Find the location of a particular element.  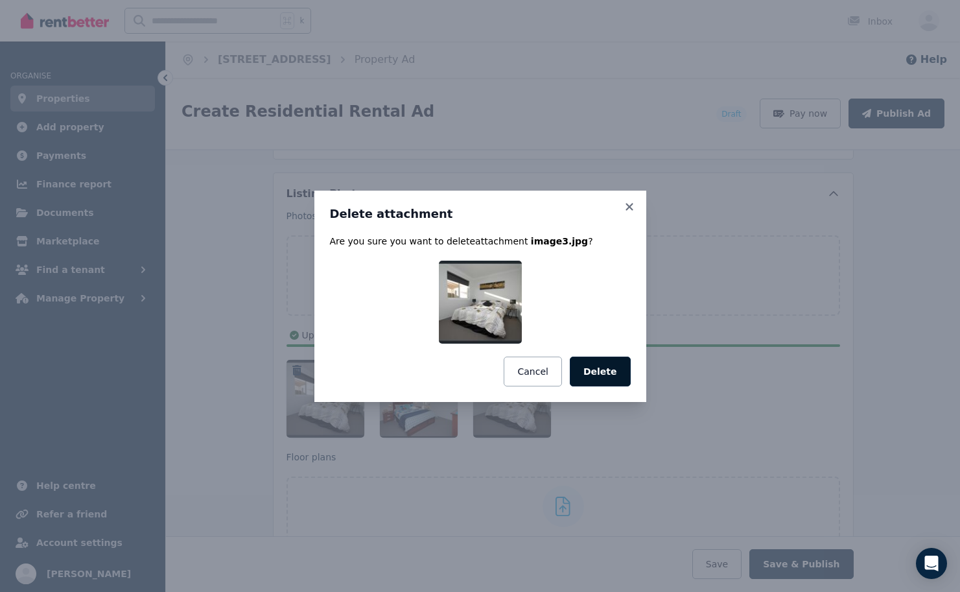

img: image3.jpg is located at coordinates (480, 302).